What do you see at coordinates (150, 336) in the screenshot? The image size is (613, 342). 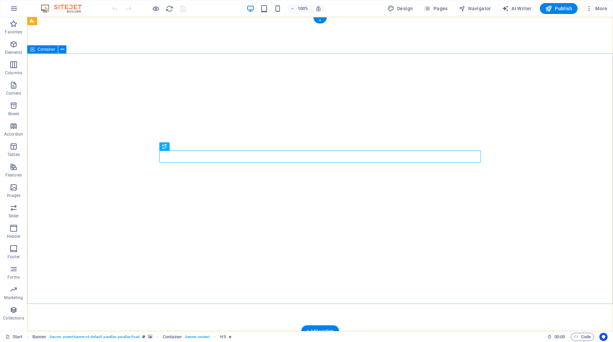 I see `i: This element contains a background` at bounding box center [150, 336].